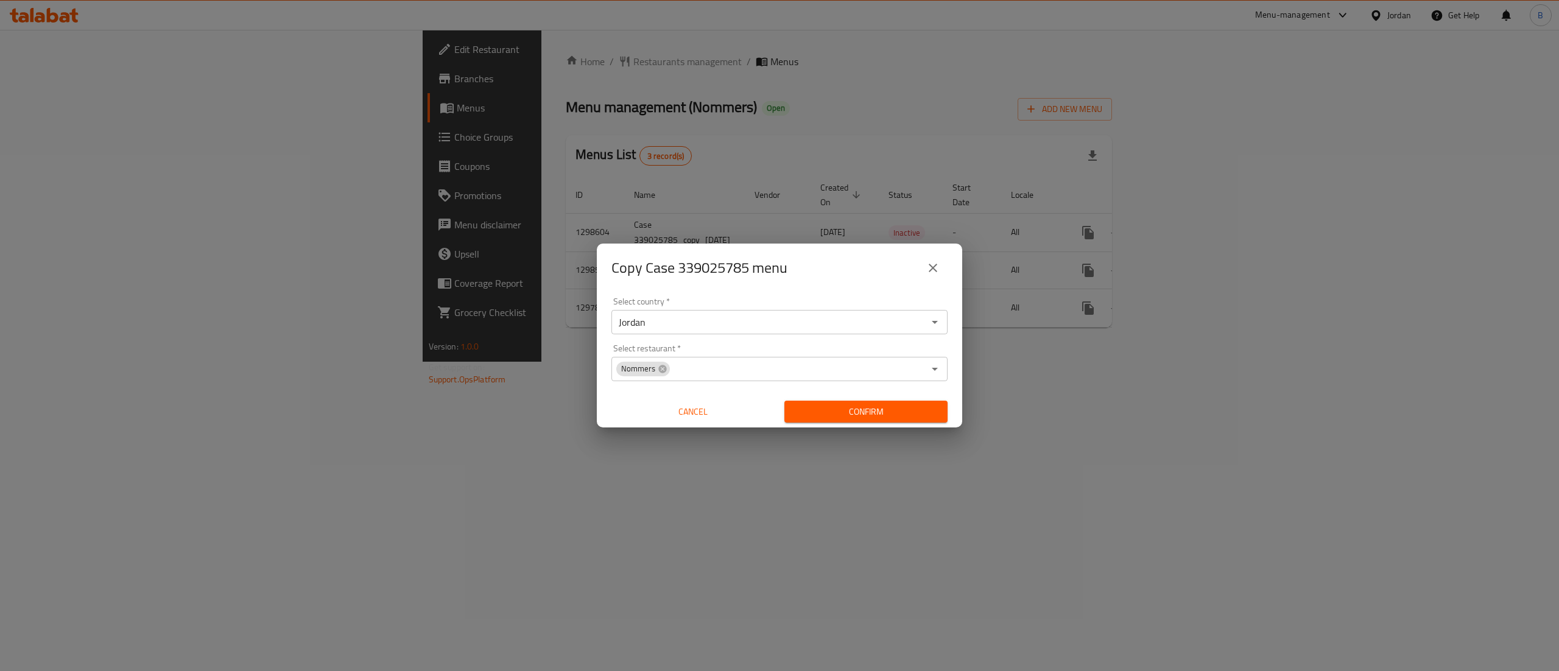 This screenshot has width=1559, height=671. What do you see at coordinates (866, 412) in the screenshot?
I see `span: Confirm` at bounding box center [866, 412].